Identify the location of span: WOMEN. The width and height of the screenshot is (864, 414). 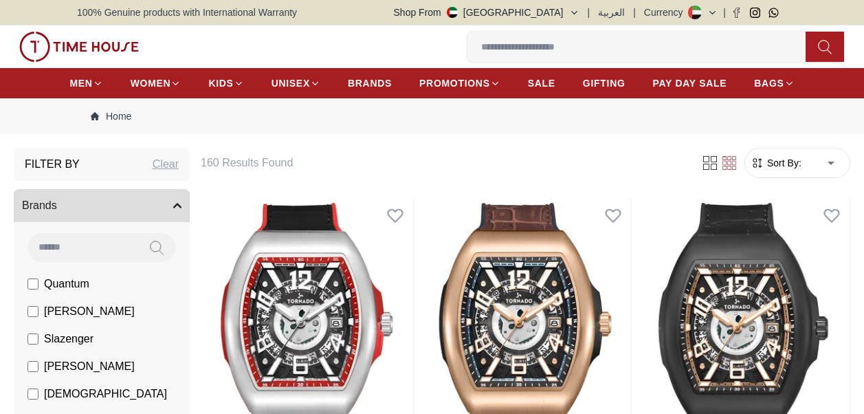
(151, 83).